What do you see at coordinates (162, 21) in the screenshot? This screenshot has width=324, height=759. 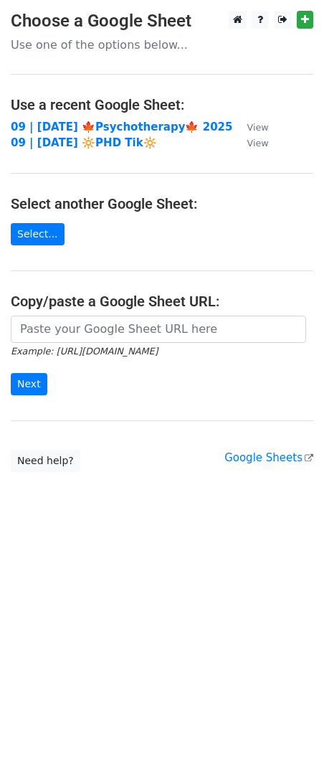 I see `h3: Choose a Google Sheet` at bounding box center [162, 21].